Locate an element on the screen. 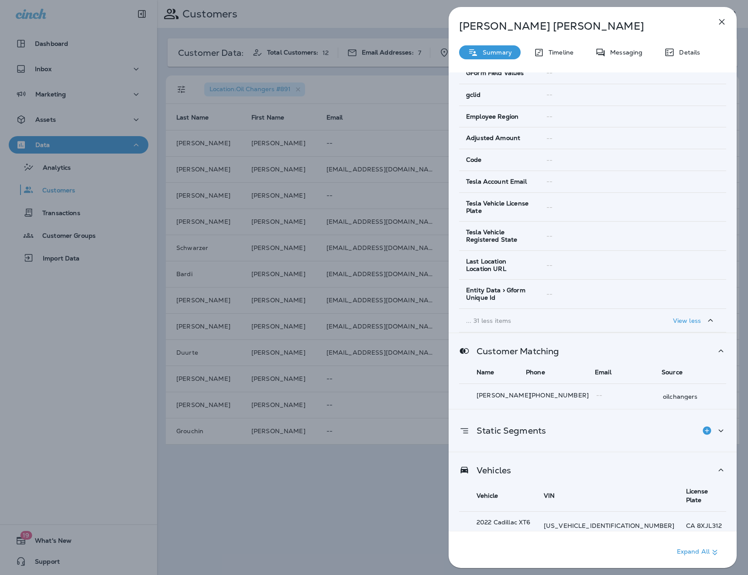 This screenshot has height=575, width=748. span: Employee Region is located at coordinates (492, 117).